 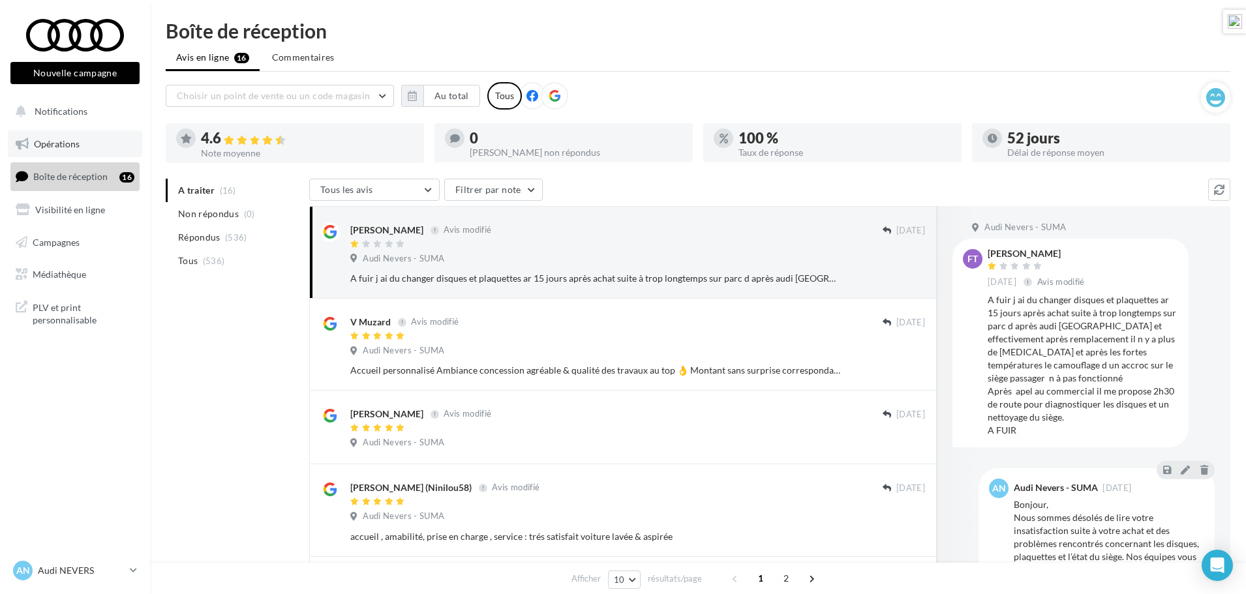 I want to click on div: 0, so click(x=576, y=138).